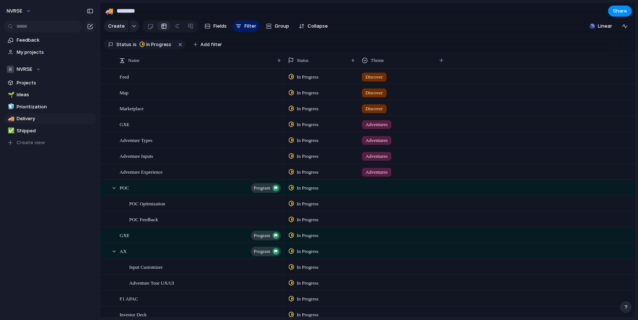 This screenshot has height=320, width=638. I want to click on div: ✅Shipped, so click(50, 131).